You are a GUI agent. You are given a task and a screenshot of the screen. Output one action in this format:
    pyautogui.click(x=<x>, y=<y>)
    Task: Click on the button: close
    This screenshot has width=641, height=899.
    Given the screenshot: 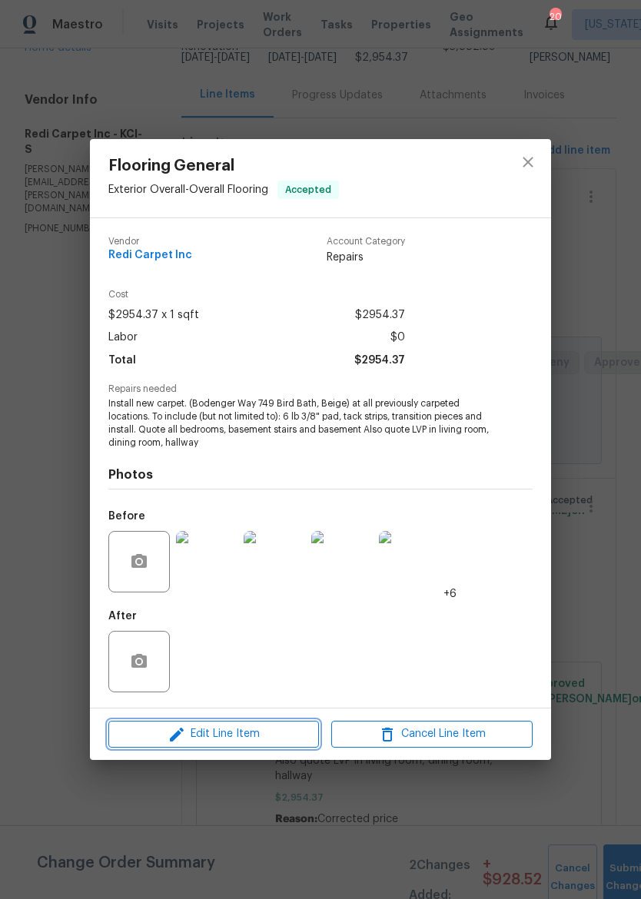 What is the action you would take?
    pyautogui.click(x=528, y=162)
    